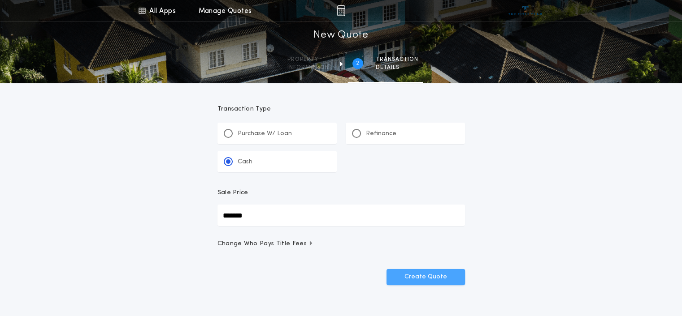 Image resolution: width=682 pixels, height=316 pixels. I want to click on span: Change Who Pays Title Fees, so click(265, 244).